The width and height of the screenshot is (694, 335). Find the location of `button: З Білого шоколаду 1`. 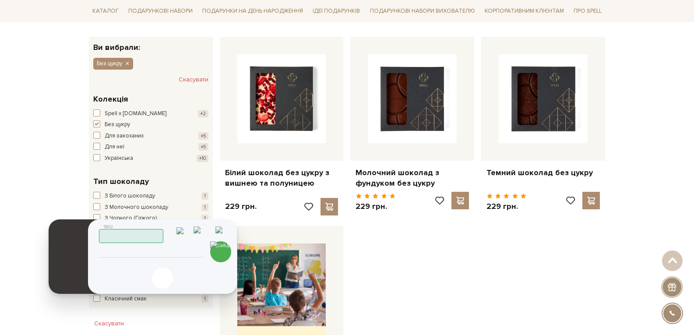

button: З Білого шоколаду 1 is located at coordinates (151, 196).